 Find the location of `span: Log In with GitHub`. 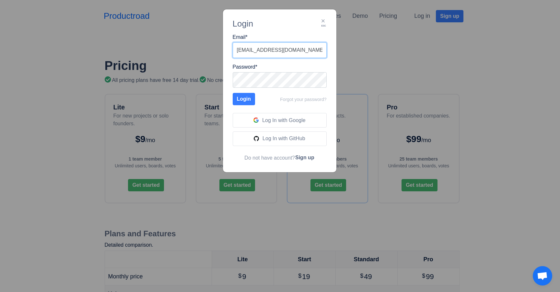

span: Log In with GitHub is located at coordinates (284, 138).